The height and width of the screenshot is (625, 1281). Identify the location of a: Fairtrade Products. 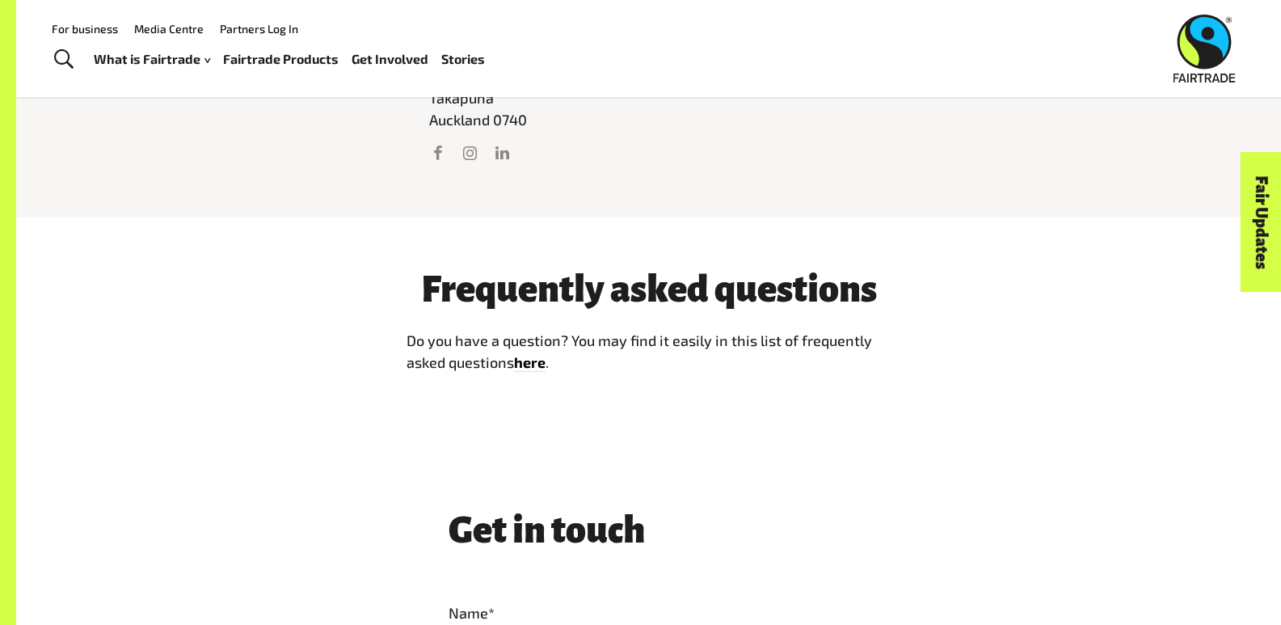
(280, 59).